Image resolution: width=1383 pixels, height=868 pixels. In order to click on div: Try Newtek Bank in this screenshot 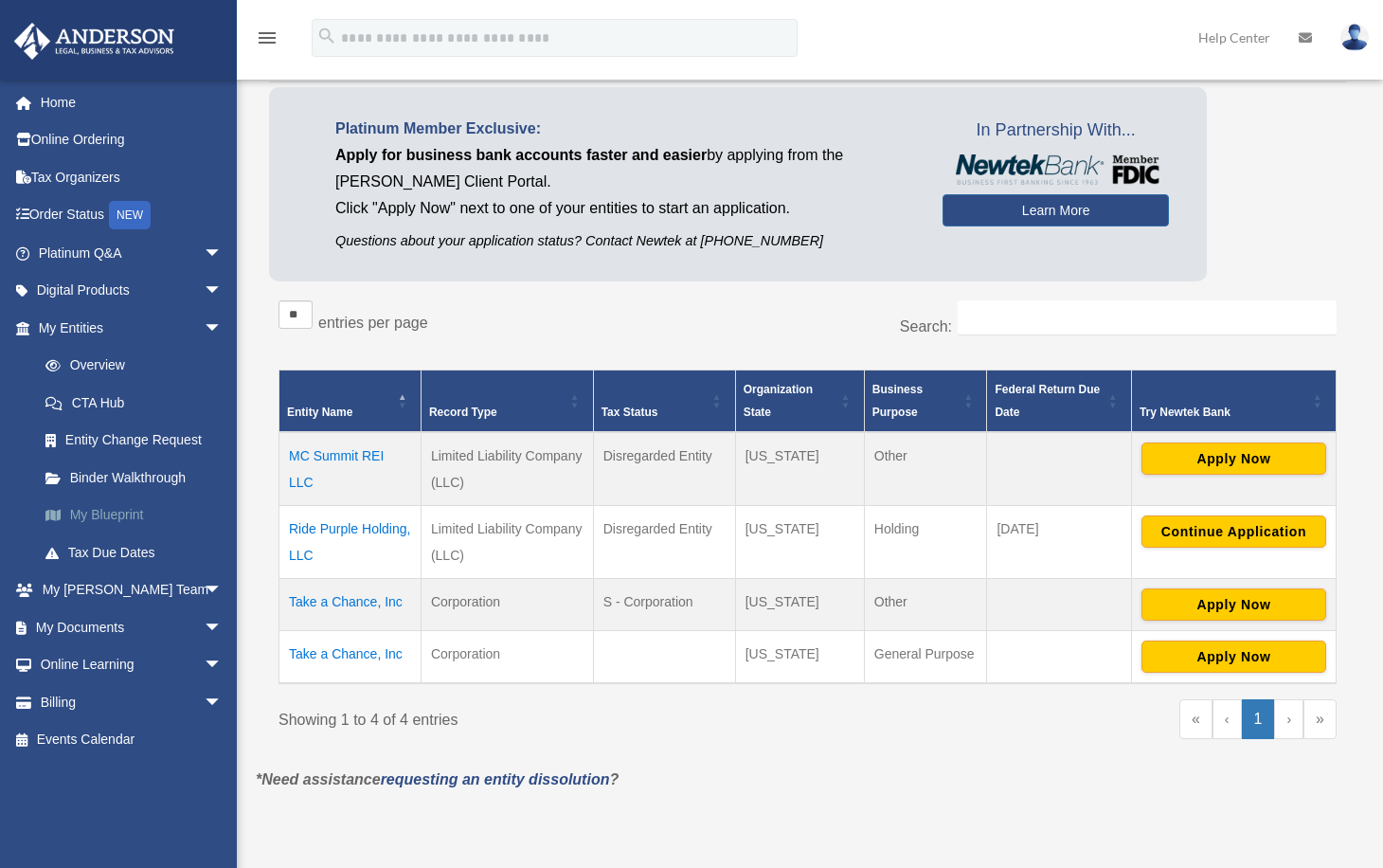, I will do `click(1223, 412)`.